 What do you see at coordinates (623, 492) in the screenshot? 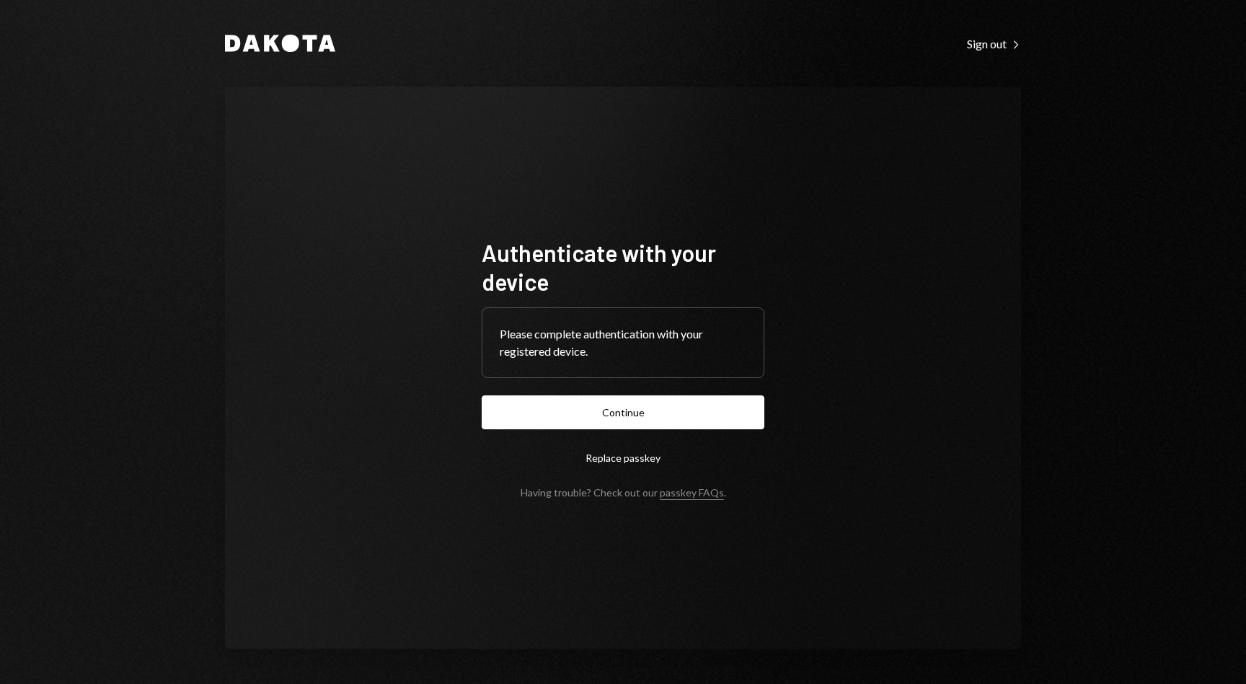
I see `div: Having trouble? Check out our .` at bounding box center [623, 492].